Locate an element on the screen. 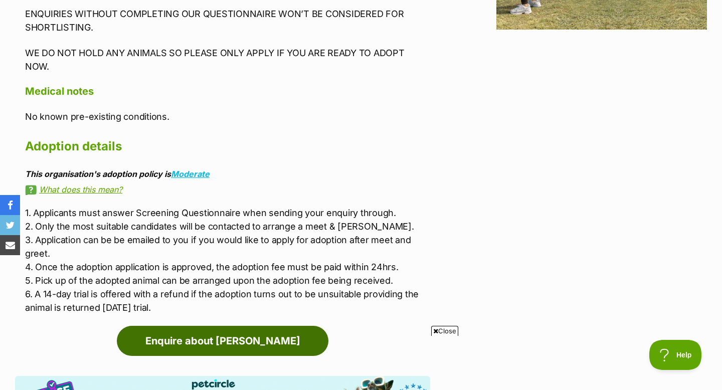 Image resolution: width=722 pixels, height=390 pixels. span: Close is located at coordinates (445, 331).